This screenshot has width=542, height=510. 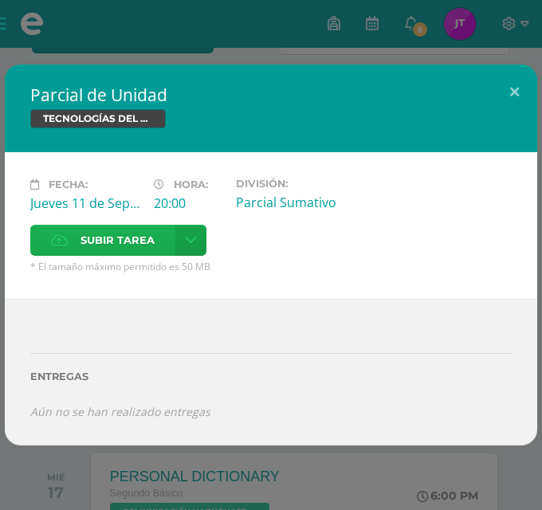 I want to click on h2: Parcial de Unidad, so click(x=271, y=95).